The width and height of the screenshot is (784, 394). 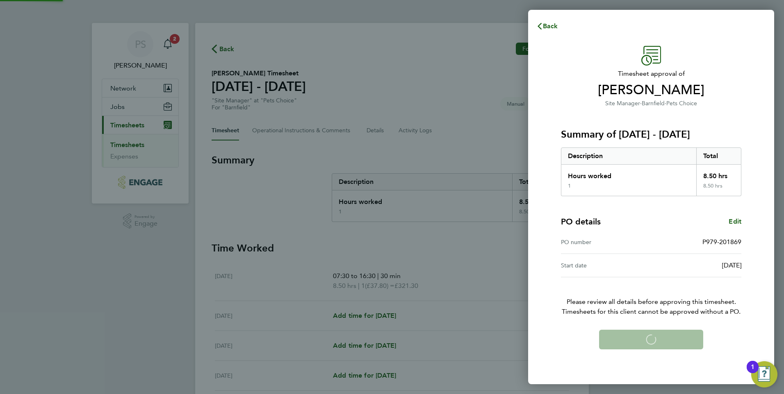 What do you see at coordinates (550, 26) in the screenshot?
I see `span: Back` at bounding box center [550, 26].